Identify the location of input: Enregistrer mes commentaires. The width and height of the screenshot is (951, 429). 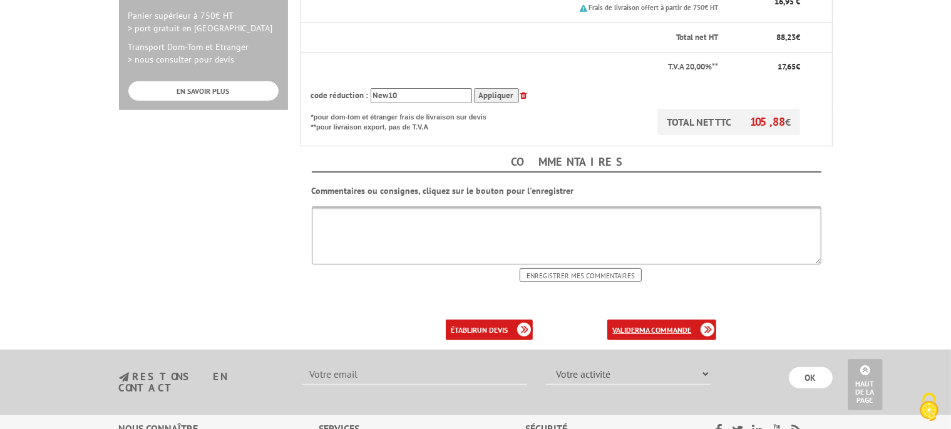
(580, 275).